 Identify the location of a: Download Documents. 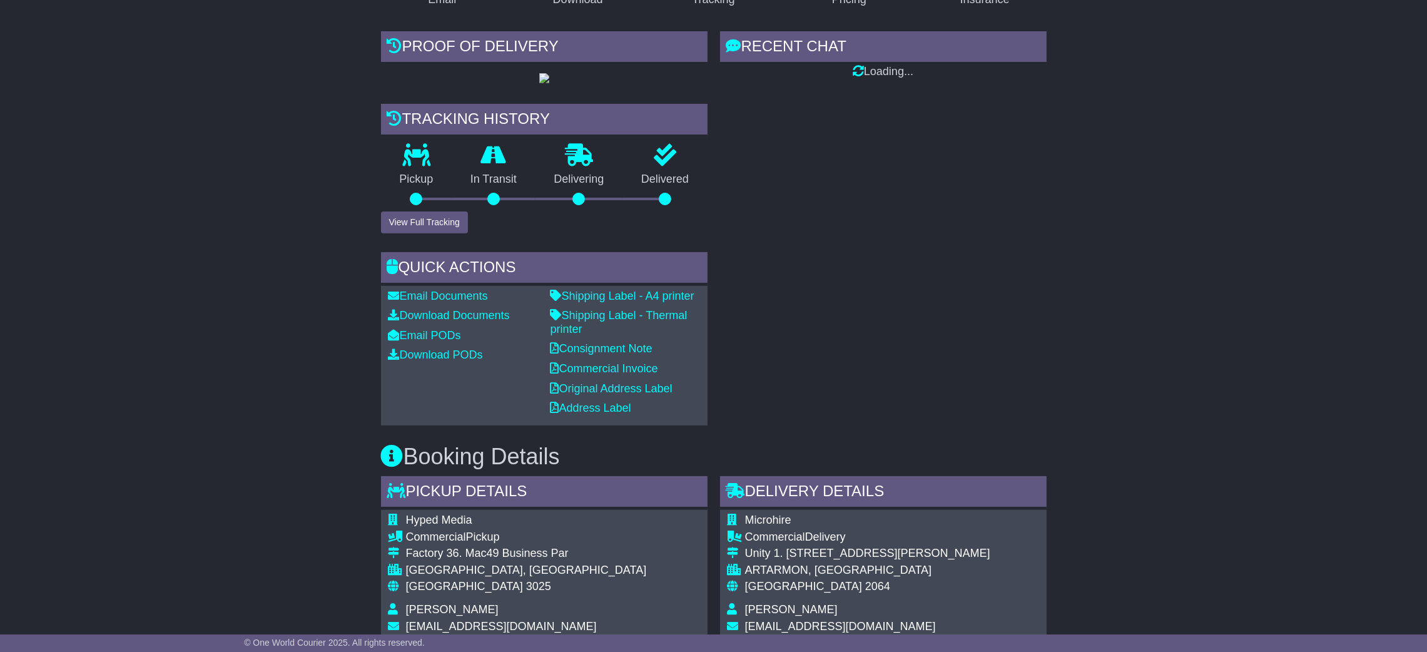
(449, 315).